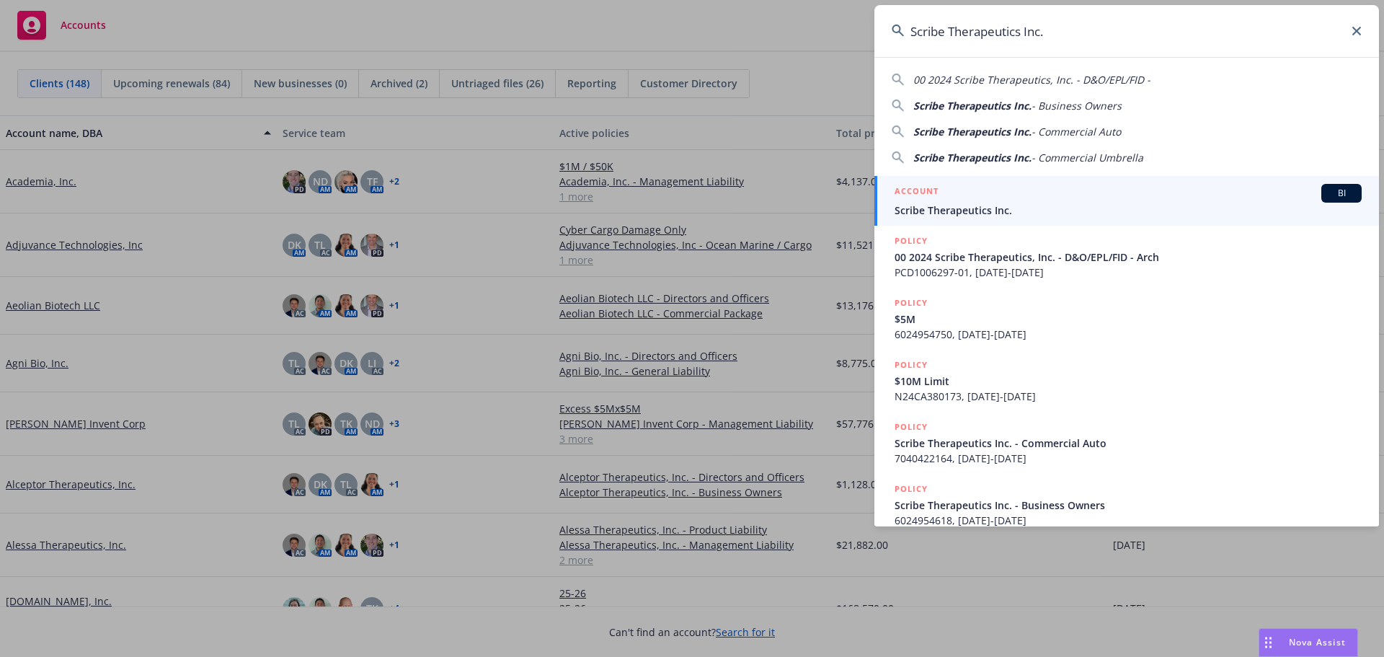  I want to click on span: Scribe Therapeutics Inc. - Commercial Auto, so click(1128, 443).